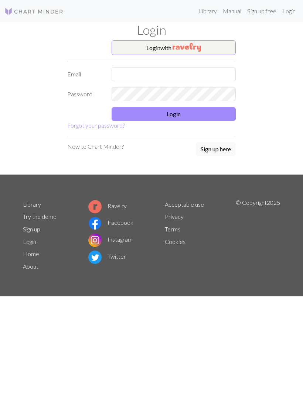  Describe the element at coordinates (31, 266) in the screenshot. I see `a: About` at that location.